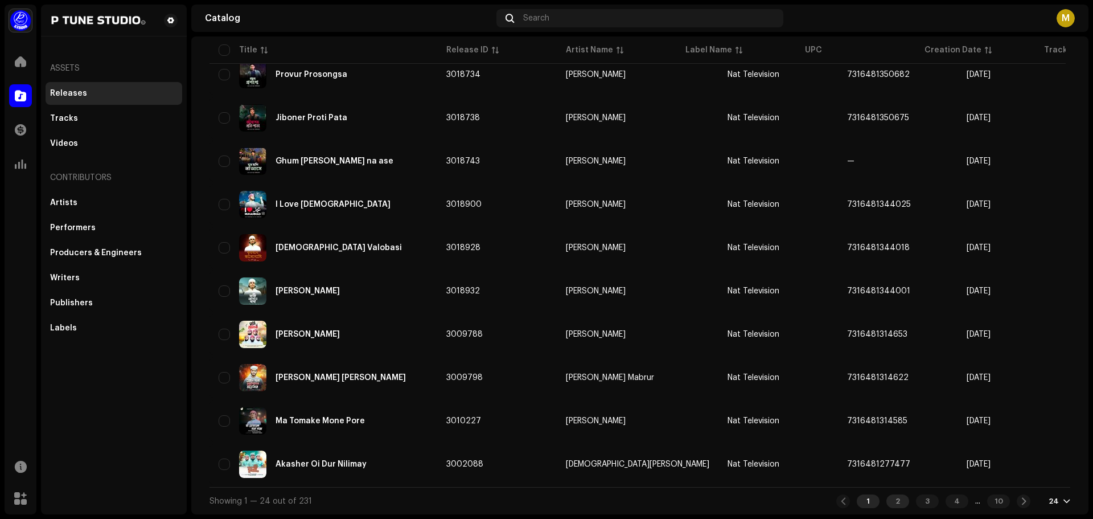 The image size is (1093, 519). Describe the element at coordinates (1066, 18) in the screenshot. I see `div: M` at that location.